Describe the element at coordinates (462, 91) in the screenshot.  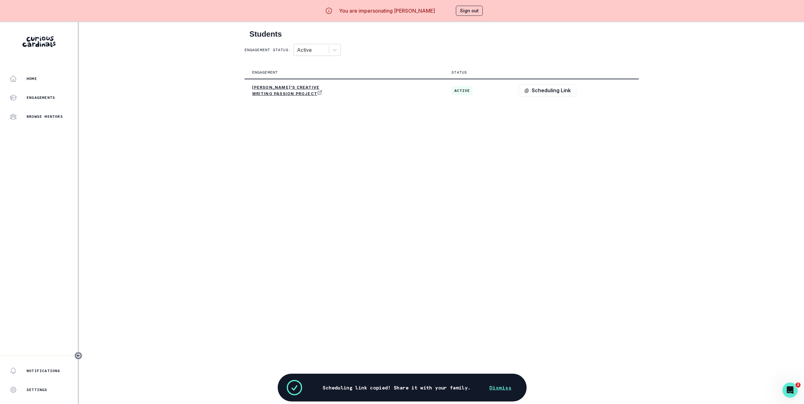
I see `span: active` at that location.